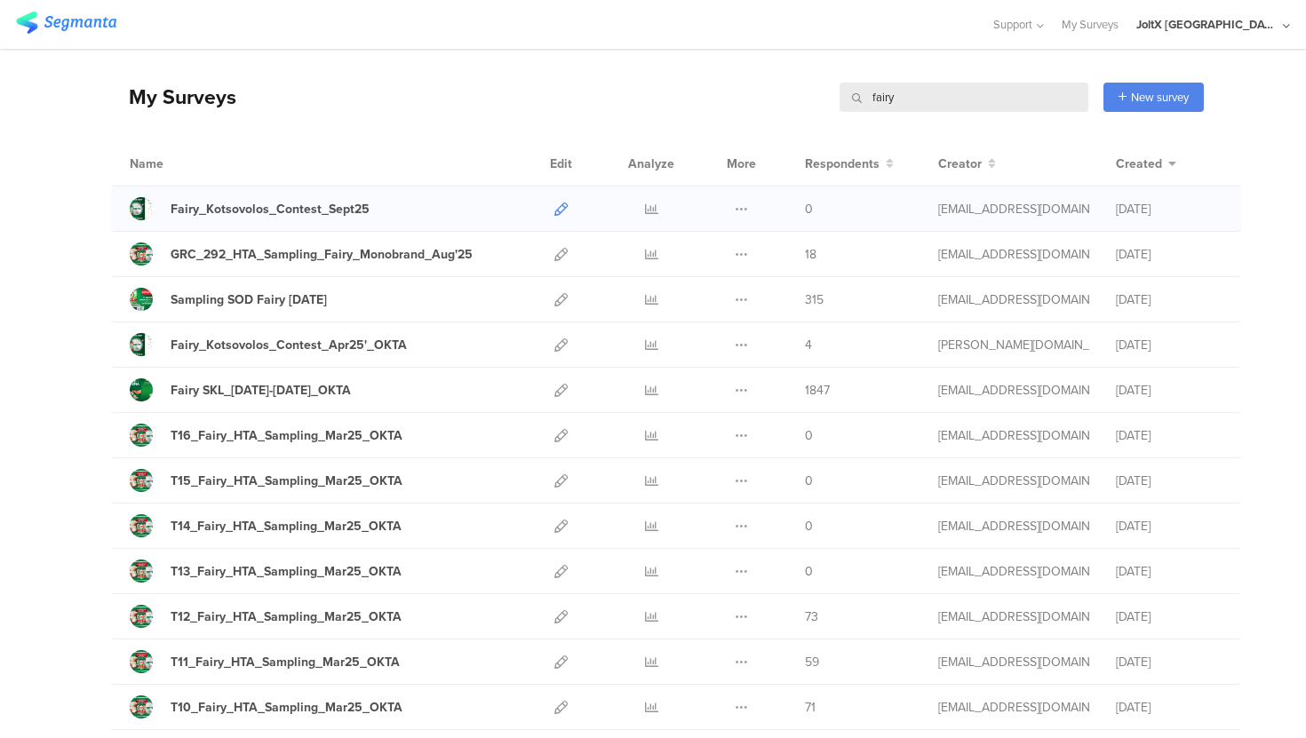  What do you see at coordinates (1014, 345) in the screenshot?
I see `div: skora.es@pg.com` at bounding box center [1014, 345].